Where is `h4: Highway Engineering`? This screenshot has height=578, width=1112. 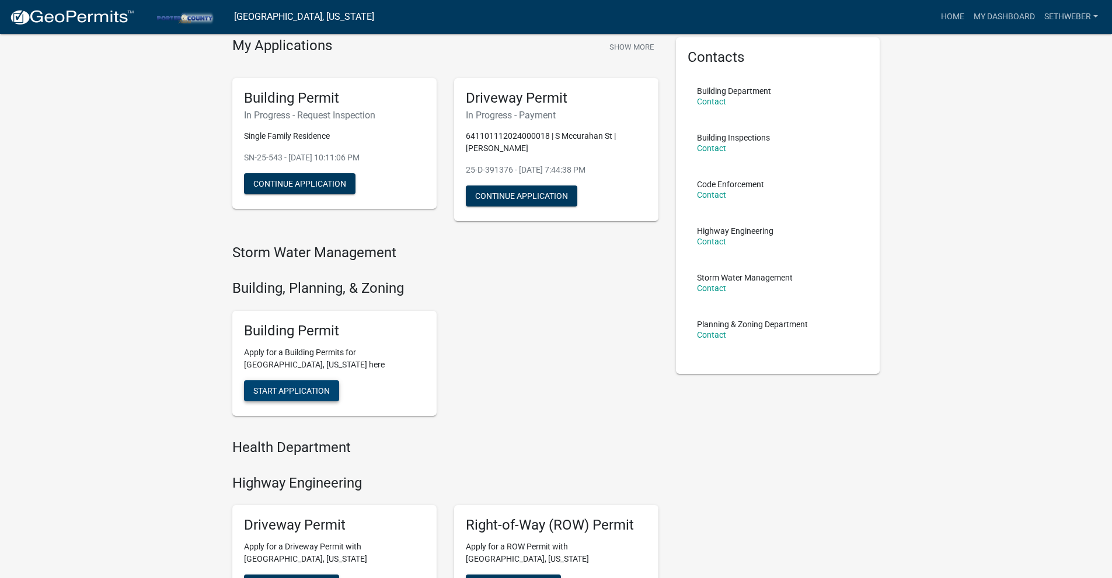 h4: Highway Engineering is located at coordinates (445, 483).